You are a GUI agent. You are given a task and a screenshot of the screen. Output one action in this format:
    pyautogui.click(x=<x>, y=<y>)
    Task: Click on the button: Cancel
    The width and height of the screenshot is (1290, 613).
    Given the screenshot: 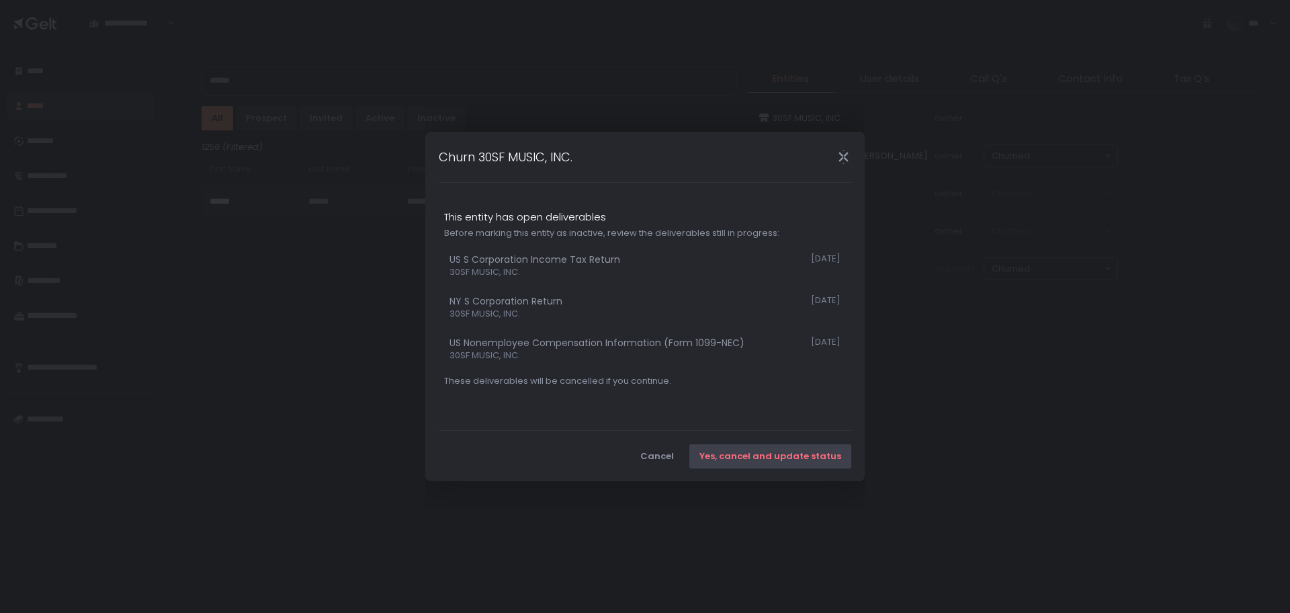 What is the action you would take?
    pyautogui.click(x=657, y=456)
    